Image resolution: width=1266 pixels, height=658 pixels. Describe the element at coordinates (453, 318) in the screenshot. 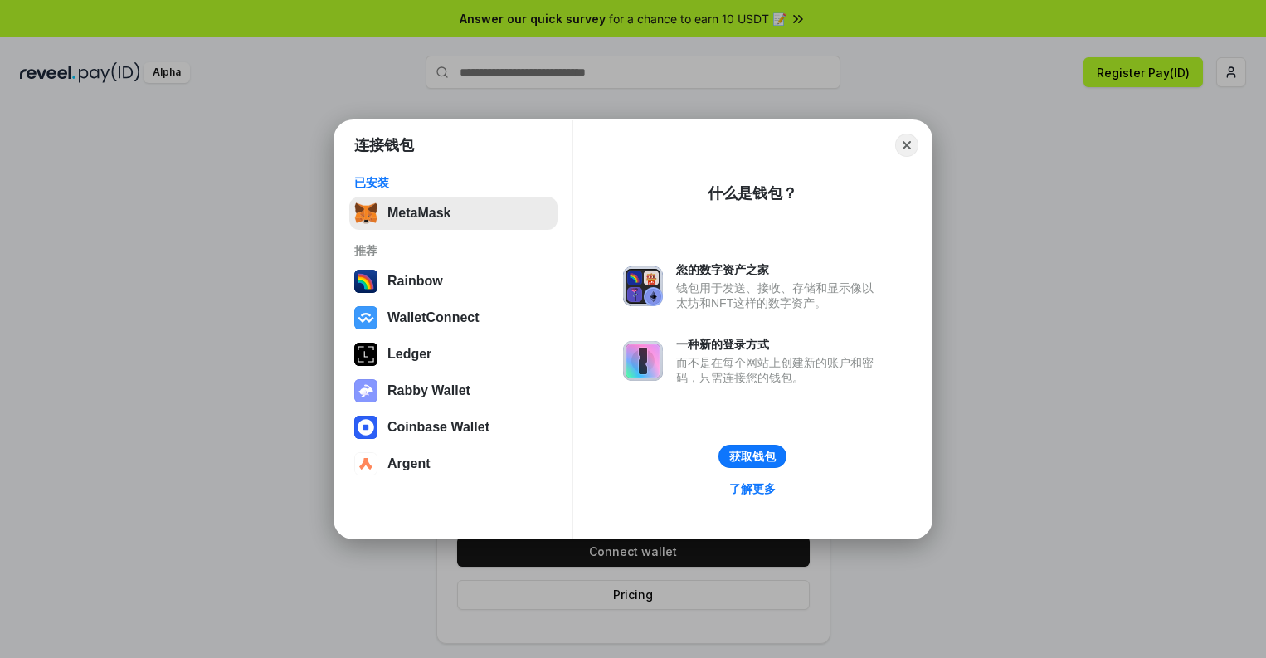

I see `button: WalletConnect` at that location.